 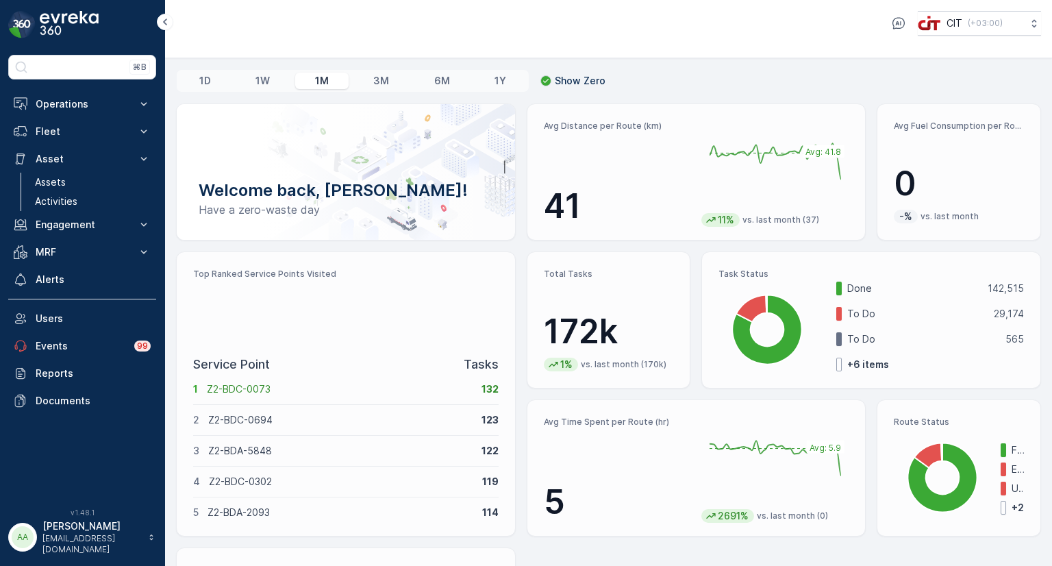 I want to click on p: 4, so click(x=197, y=481).